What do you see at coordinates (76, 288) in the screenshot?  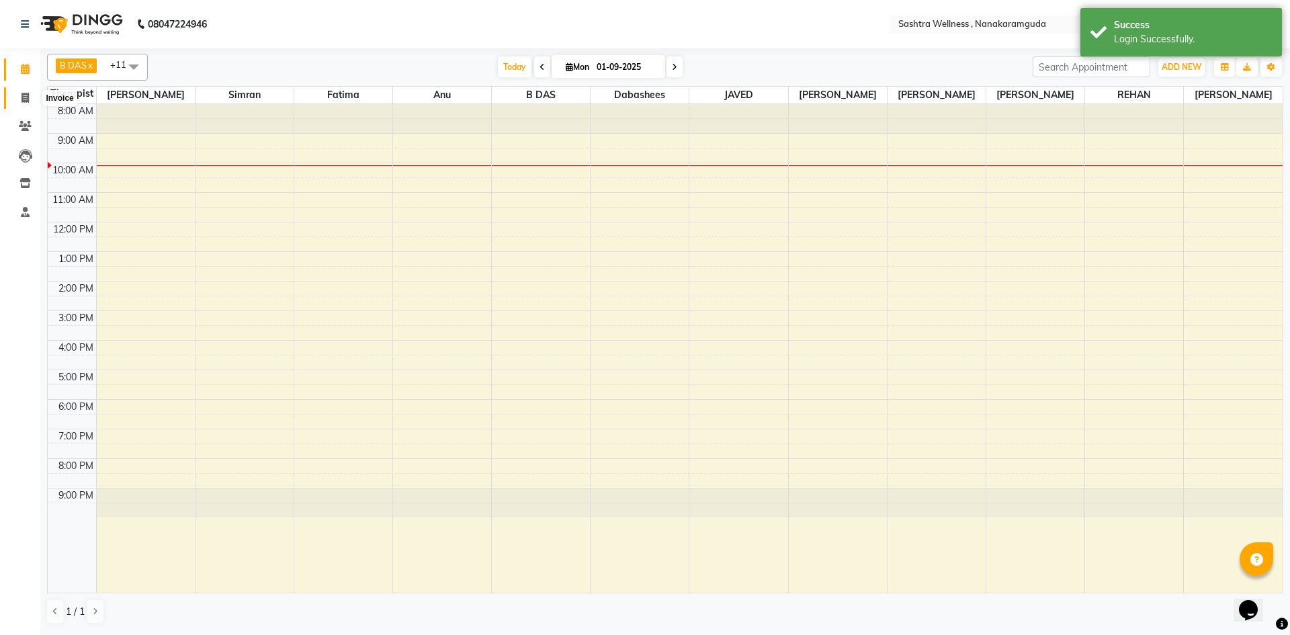 I see `div: 2:00 PM` at bounding box center [76, 288].